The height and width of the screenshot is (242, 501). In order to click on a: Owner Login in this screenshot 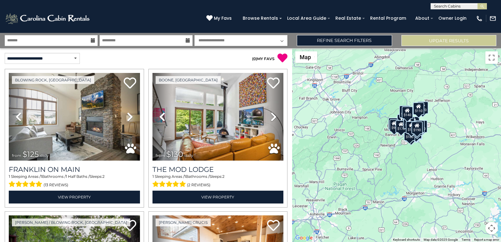, I will do `click(452, 18)`.